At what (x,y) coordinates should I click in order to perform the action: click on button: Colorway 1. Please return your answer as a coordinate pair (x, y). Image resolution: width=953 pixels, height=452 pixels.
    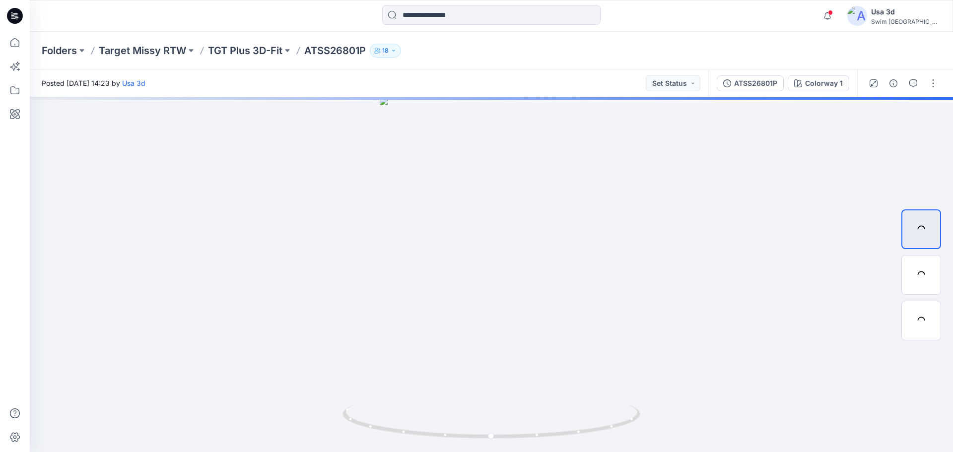
    Looking at the image, I should click on (819, 83).